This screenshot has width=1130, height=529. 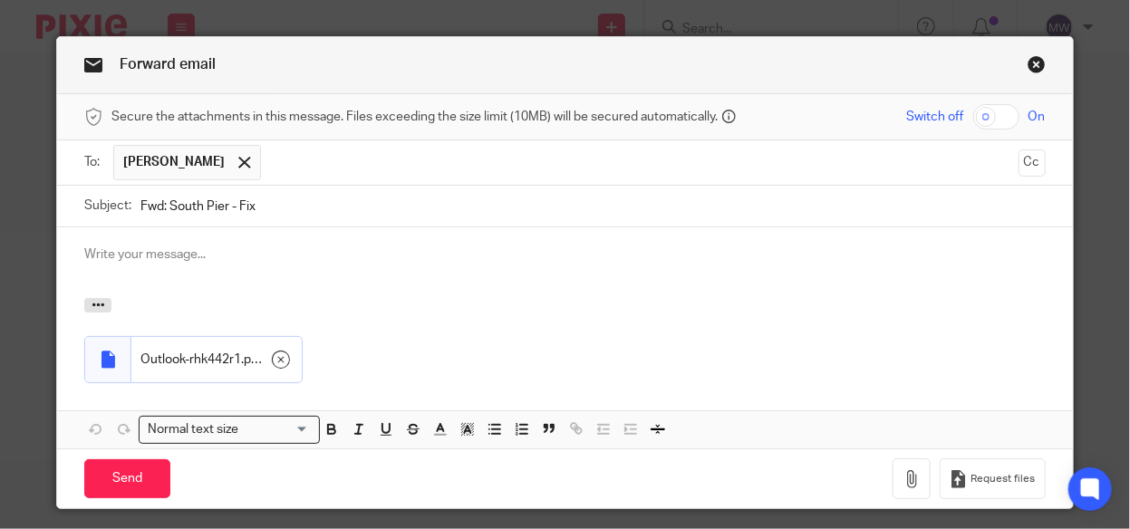 What do you see at coordinates (108, 206) in the screenshot?
I see `label: Subject:` at bounding box center [108, 206].